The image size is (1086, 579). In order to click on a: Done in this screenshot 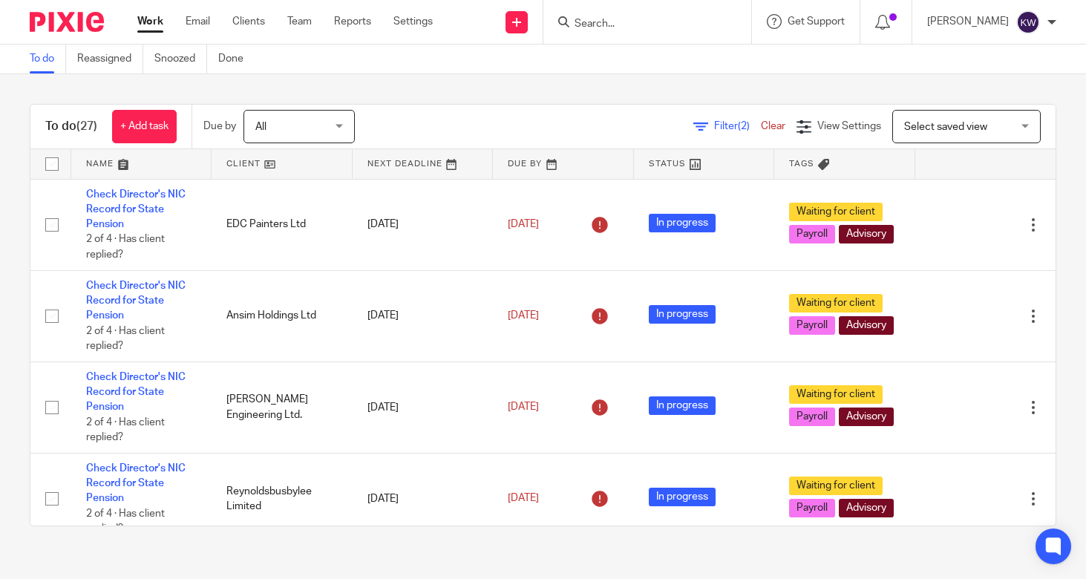, I will do `click(236, 59)`.